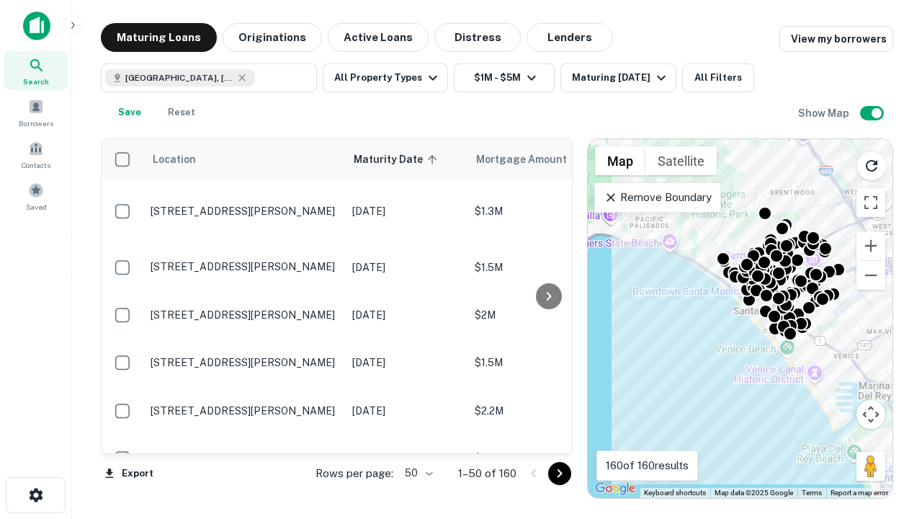 This screenshot has width=922, height=519. What do you see at coordinates (378, 37) in the screenshot?
I see `button: Active Loans` at bounding box center [378, 37].